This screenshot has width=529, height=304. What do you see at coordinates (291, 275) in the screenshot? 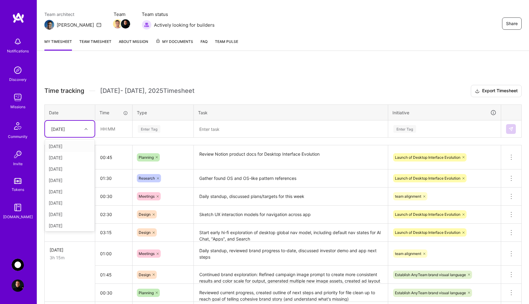
I see `textarea: Continued brand exploration: Refined campaign image prompt to create more consistent results and ...` at bounding box center [291, 275].